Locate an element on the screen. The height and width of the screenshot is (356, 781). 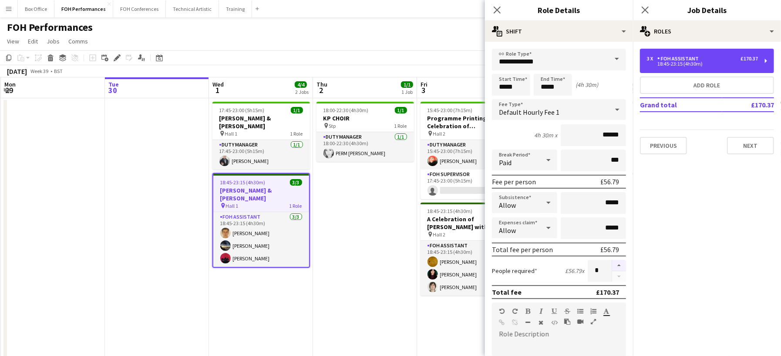
span: Stp is located at coordinates (333, 126).